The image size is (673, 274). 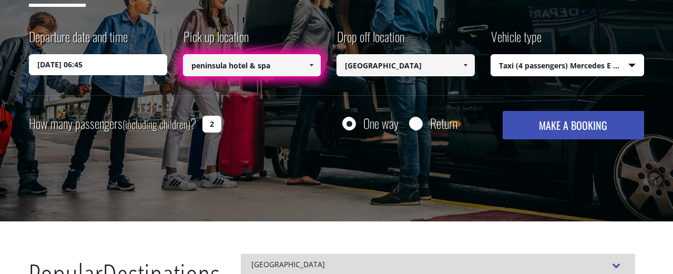 What do you see at coordinates (113, 124) in the screenshot?
I see `label: How many passengers ?` at bounding box center [113, 124].